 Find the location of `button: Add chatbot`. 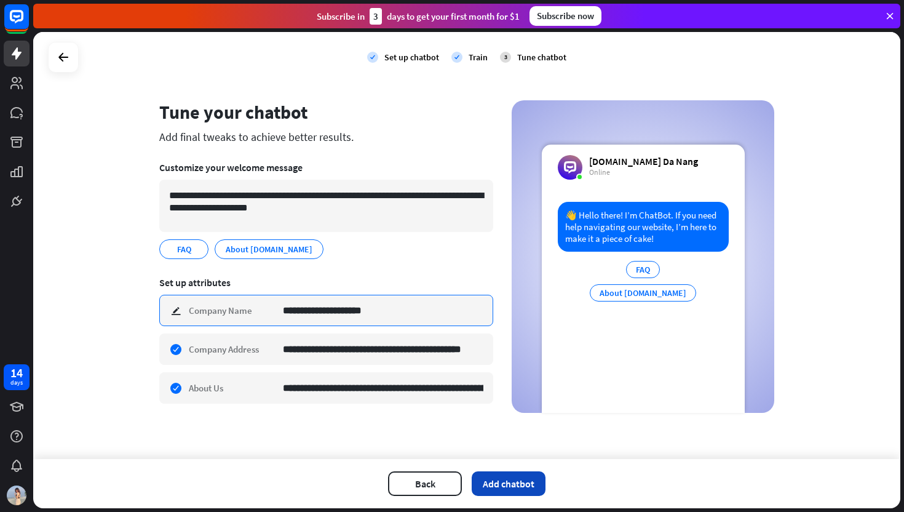

button: Add chatbot is located at coordinates (509, 484).